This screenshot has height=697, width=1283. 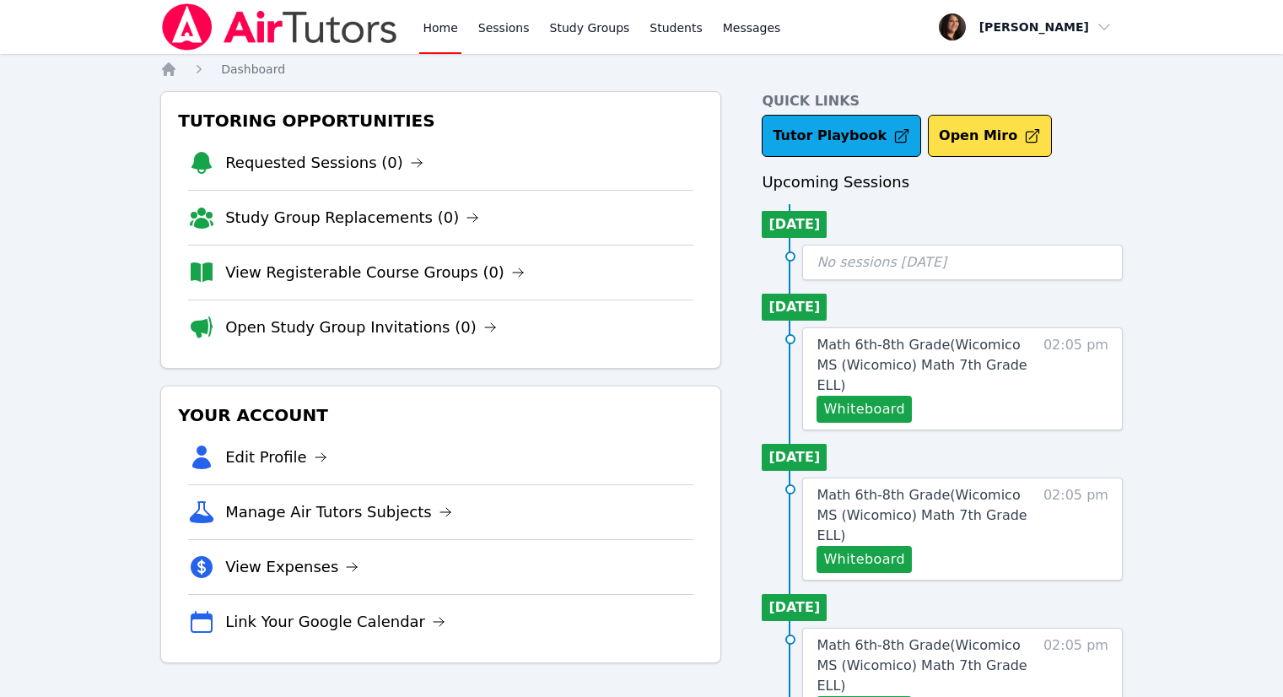 I want to click on a: View Expenses, so click(x=292, y=567).